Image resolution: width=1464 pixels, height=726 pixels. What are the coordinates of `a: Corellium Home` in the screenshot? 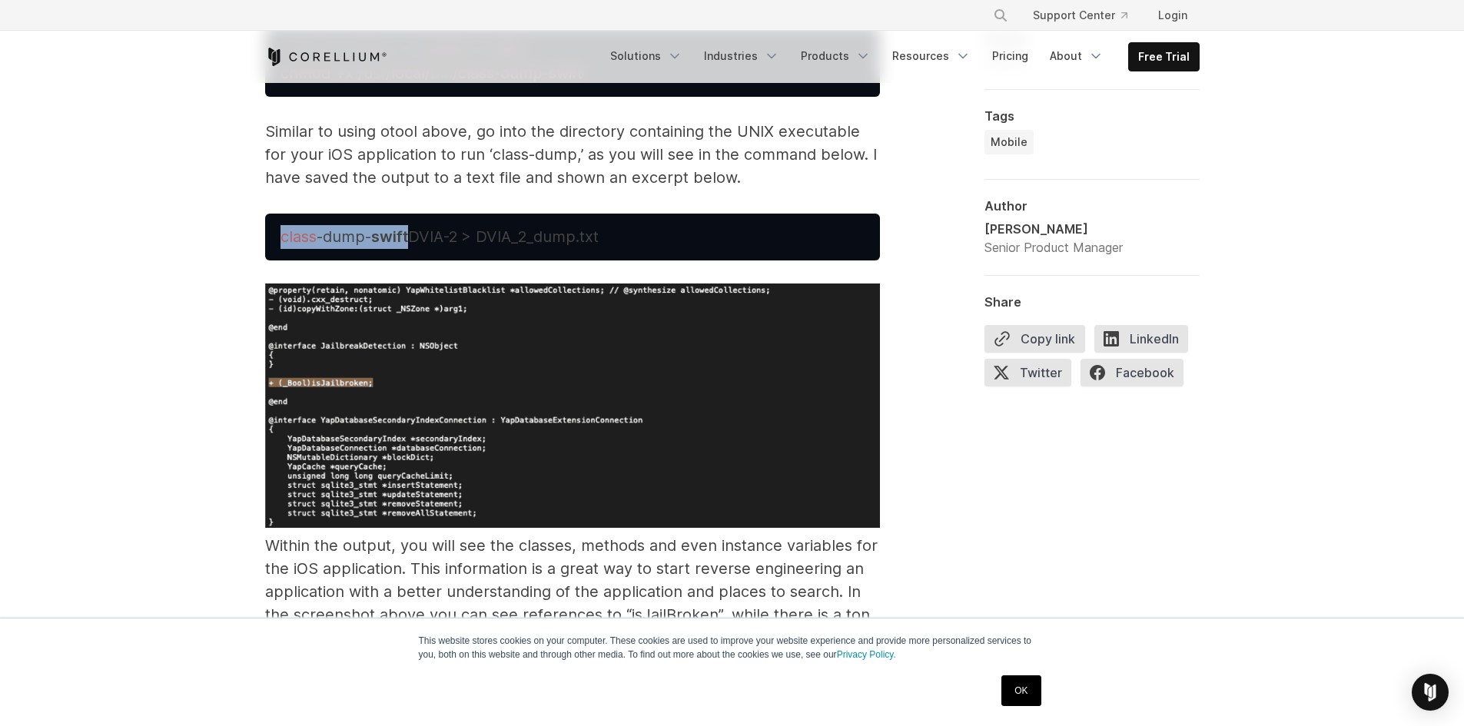 It's located at (326, 57).